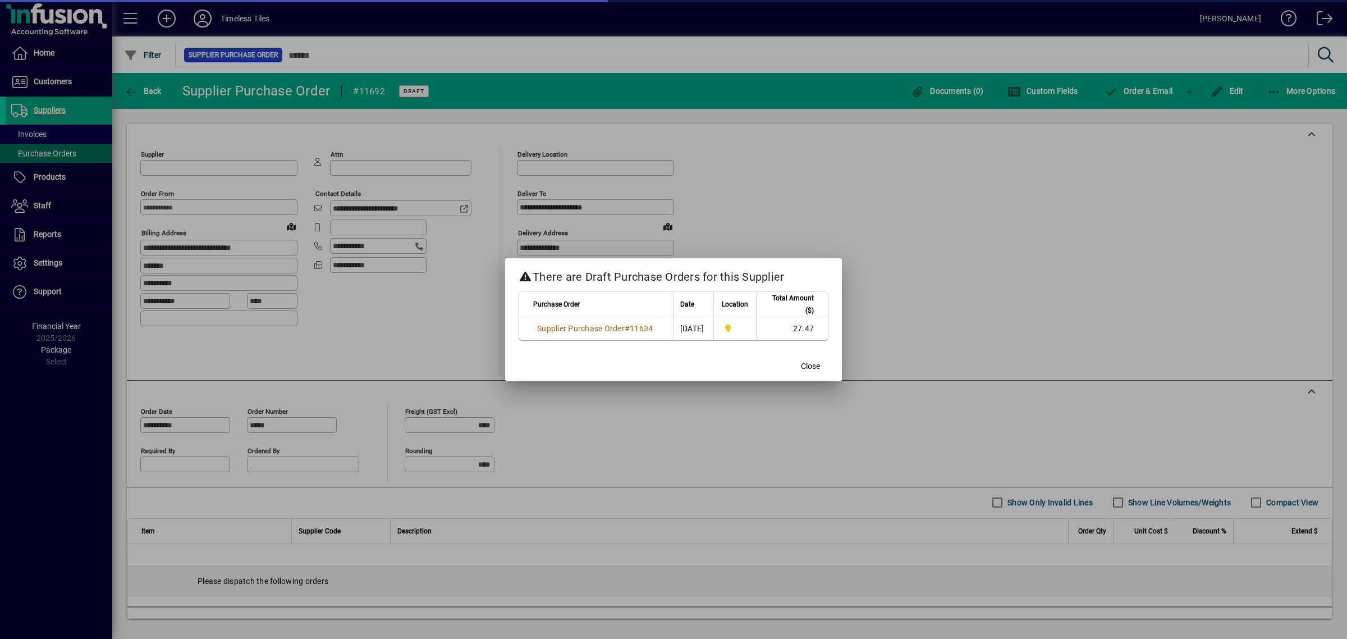 This screenshot has width=1347, height=639. I want to click on span: Supplier Purchase Order, so click(581, 328).